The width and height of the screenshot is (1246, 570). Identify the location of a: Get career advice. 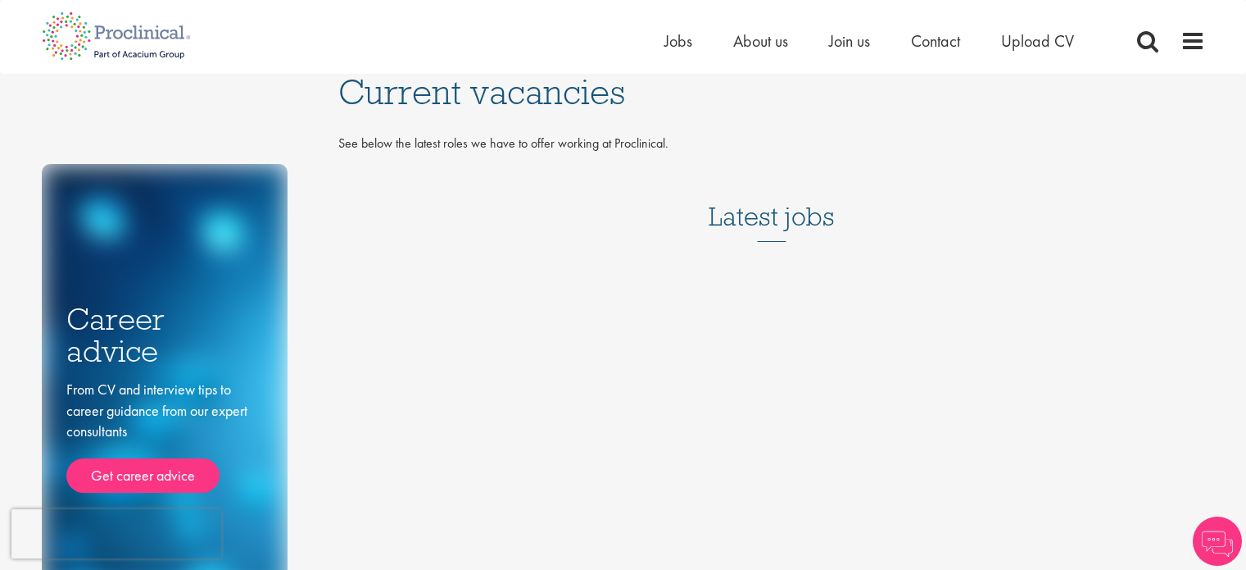
(143, 475).